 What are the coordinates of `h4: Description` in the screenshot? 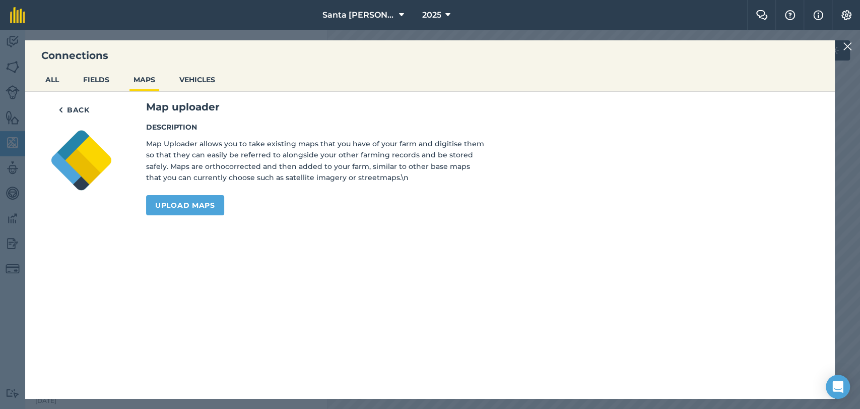 It's located at (316, 127).